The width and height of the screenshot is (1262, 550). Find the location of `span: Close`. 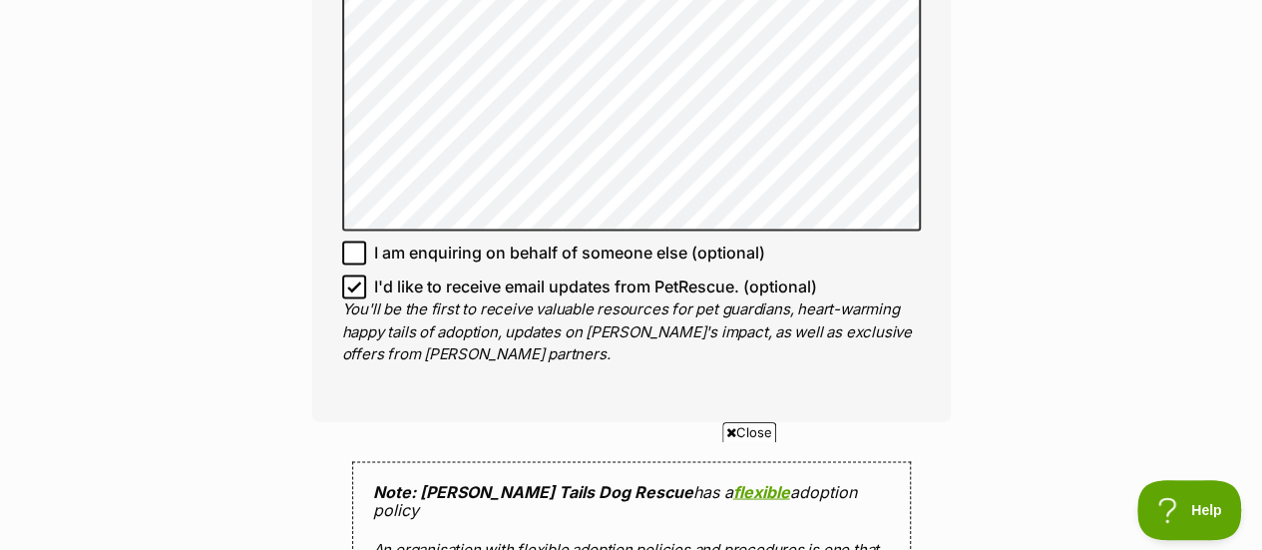

span: Close is located at coordinates (749, 432).